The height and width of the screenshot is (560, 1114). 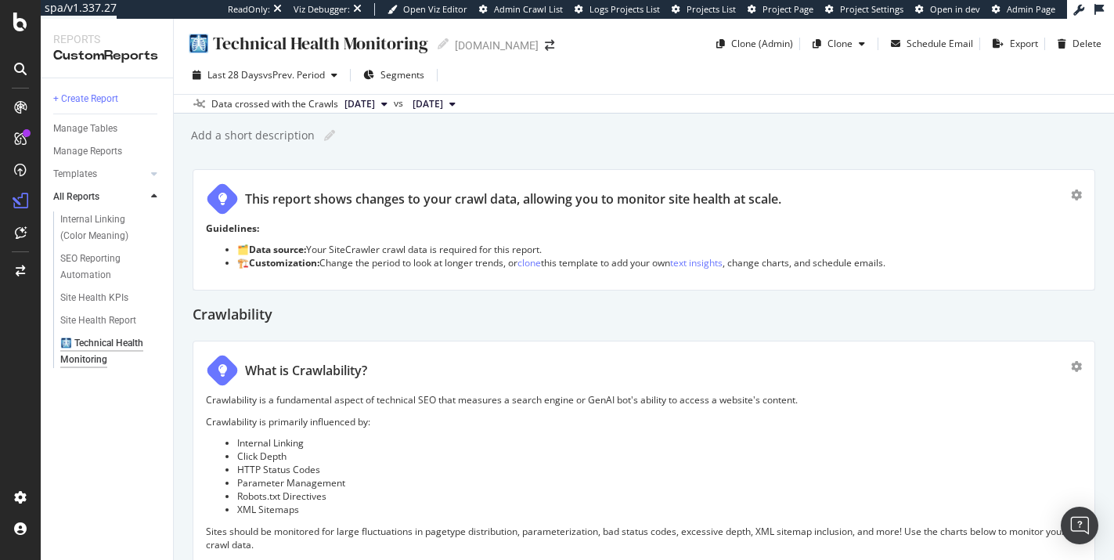 I want to click on div: Manage Reports, so click(x=88, y=151).